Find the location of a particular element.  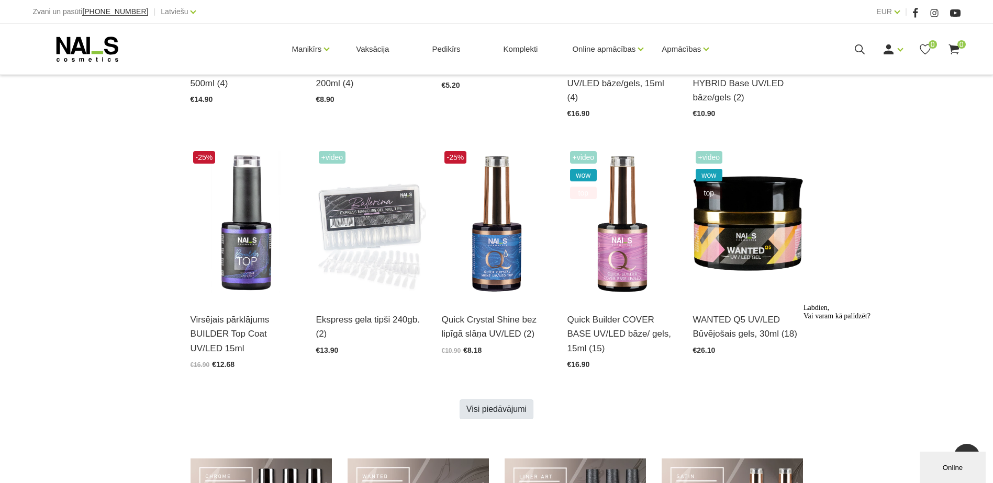

a: Virsējais pārklājums BUILDER Top Coat UV/LED 15ml is located at coordinates (245, 334).